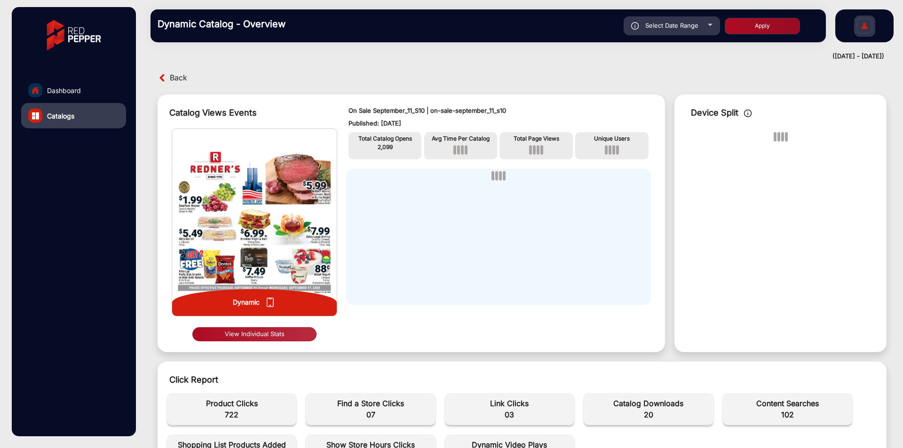  I want to click on span: 722, so click(231, 415).